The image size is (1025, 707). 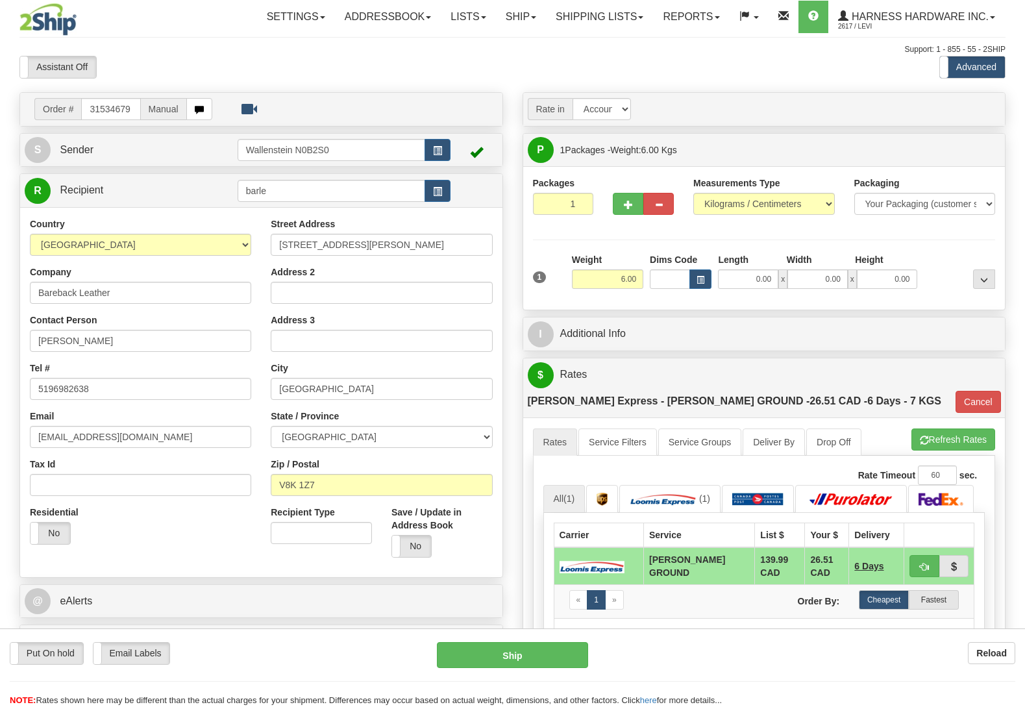 I want to click on a: R Recipient, so click(x=119, y=190).